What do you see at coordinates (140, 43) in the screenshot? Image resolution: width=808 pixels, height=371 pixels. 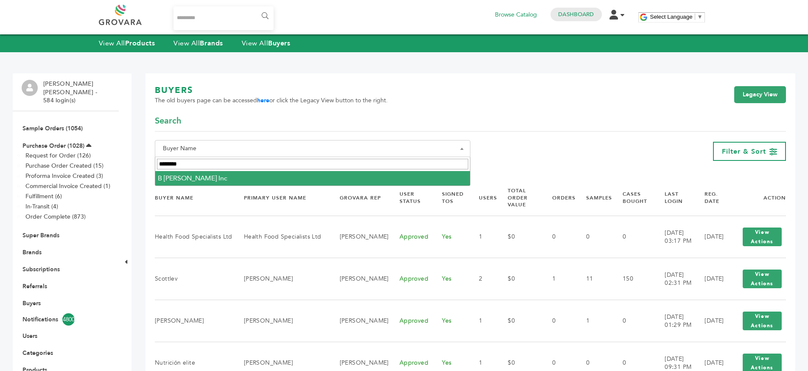 I see `strong: Products` at bounding box center [140, 43].